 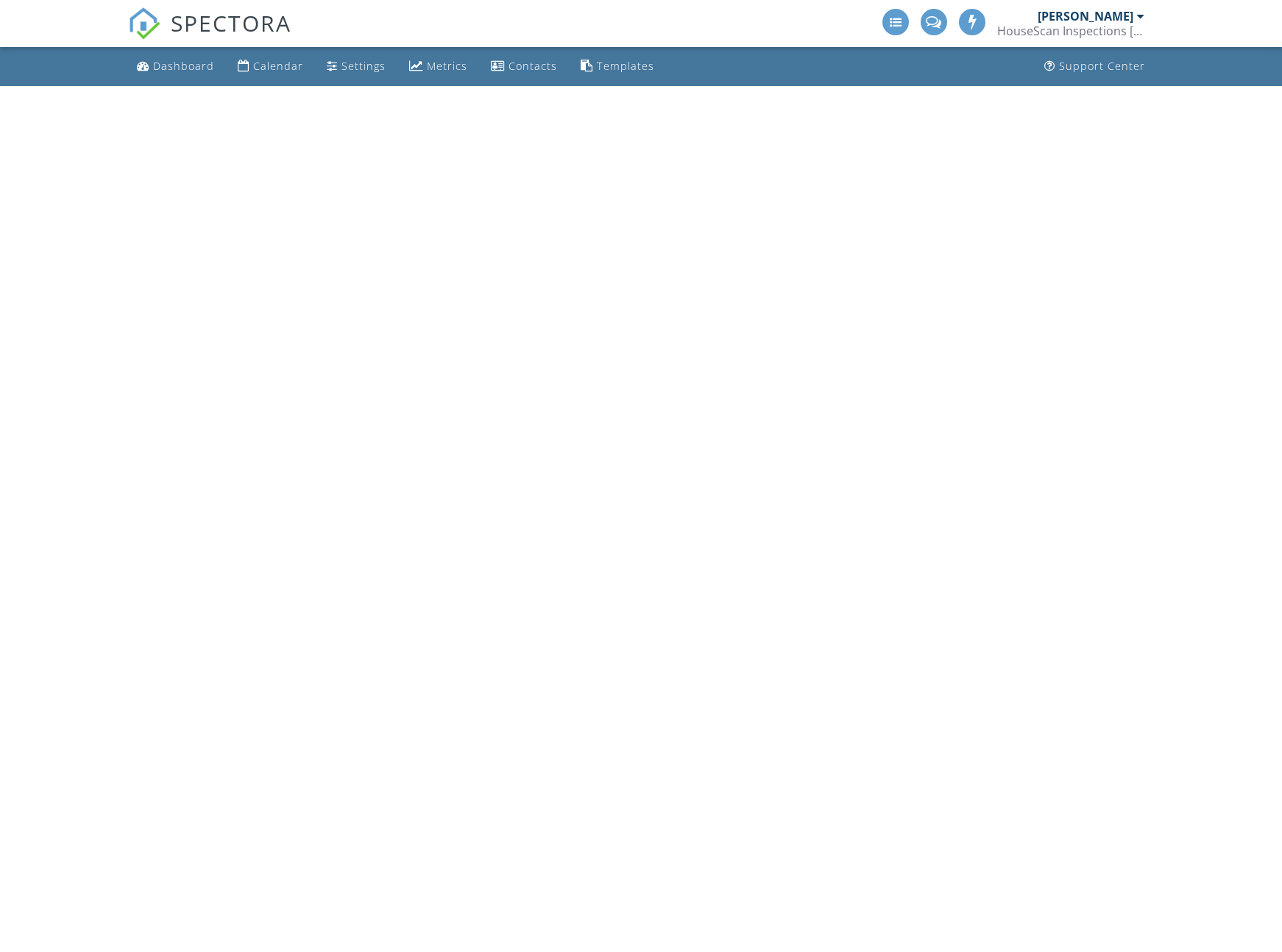 I want to click on a: SPECTORA, so click(x=209, y=35).